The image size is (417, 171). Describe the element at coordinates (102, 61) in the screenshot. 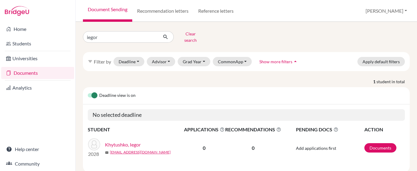

I see `span: Filter by` at that location.